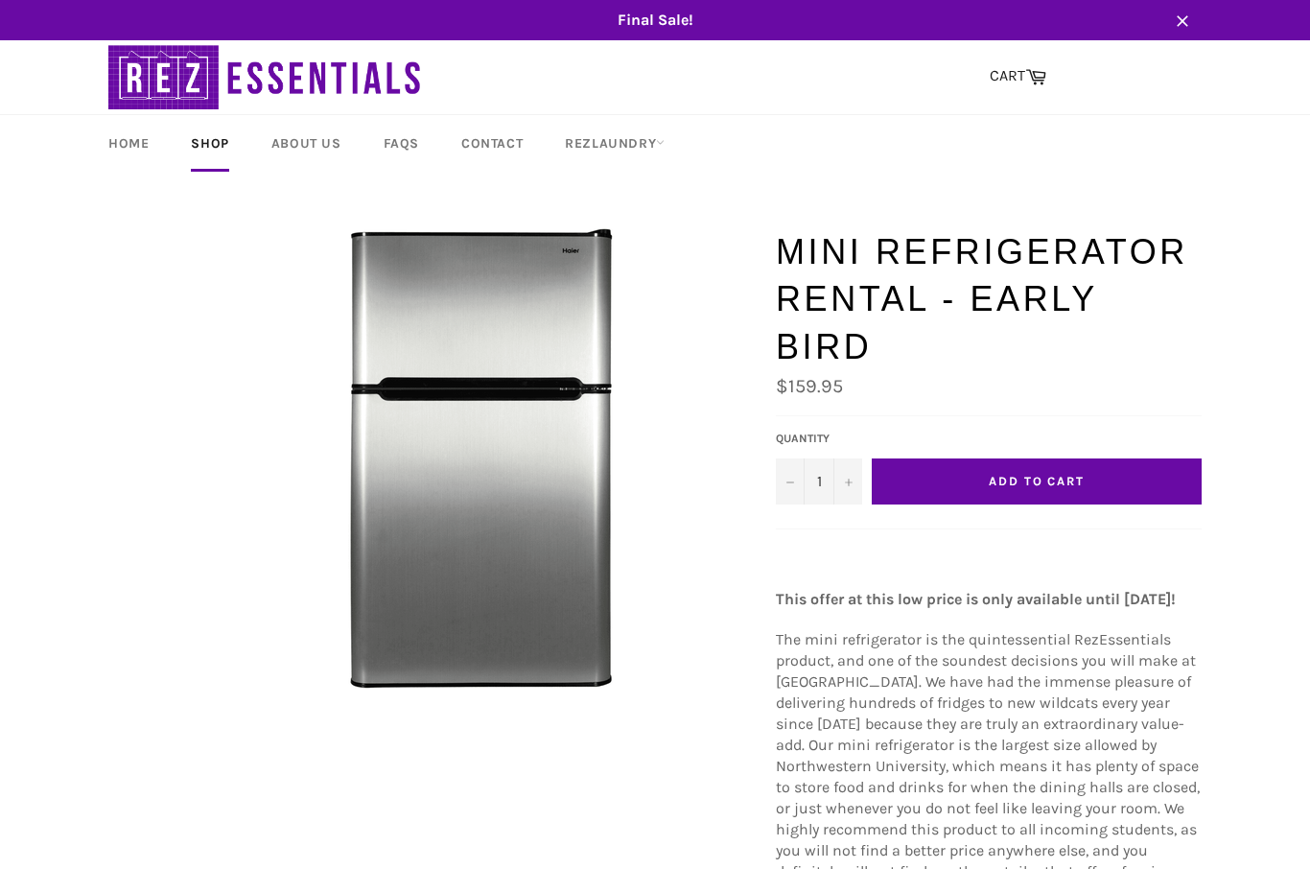 This screenshot has height=869, width=1310. Describe the element at coordinates (790, 481) in the screenshot. I see `button: Decrease quantity` at that location.